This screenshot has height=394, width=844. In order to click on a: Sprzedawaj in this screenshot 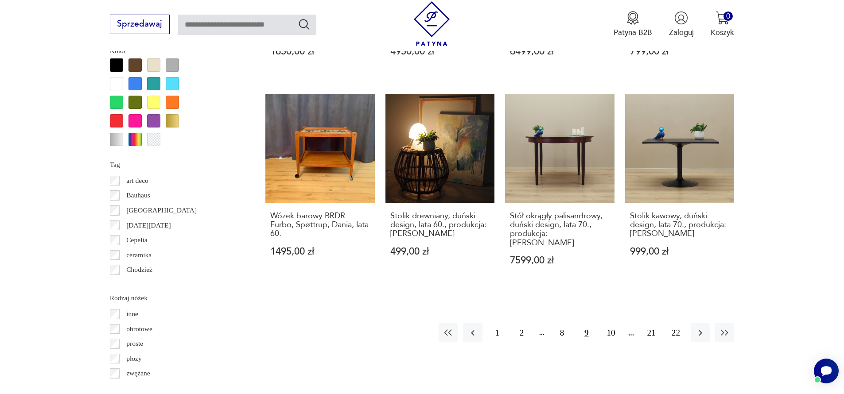, I will do `click(139, 25)`.